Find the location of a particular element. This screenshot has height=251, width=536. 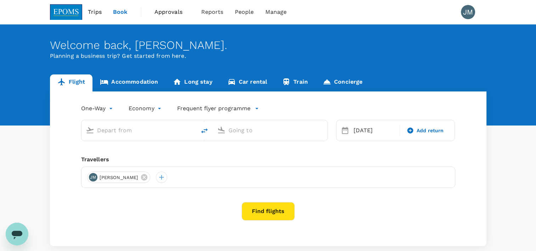

div: Economy is located at coordinates (146, 108).